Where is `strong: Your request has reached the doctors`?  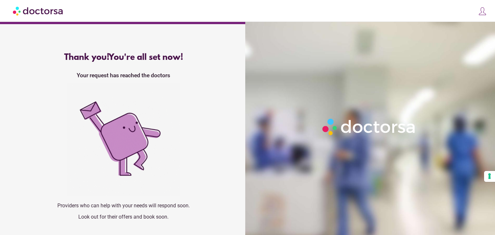
strong: Your request has reached the doctors is located at coordinates (123, 75).